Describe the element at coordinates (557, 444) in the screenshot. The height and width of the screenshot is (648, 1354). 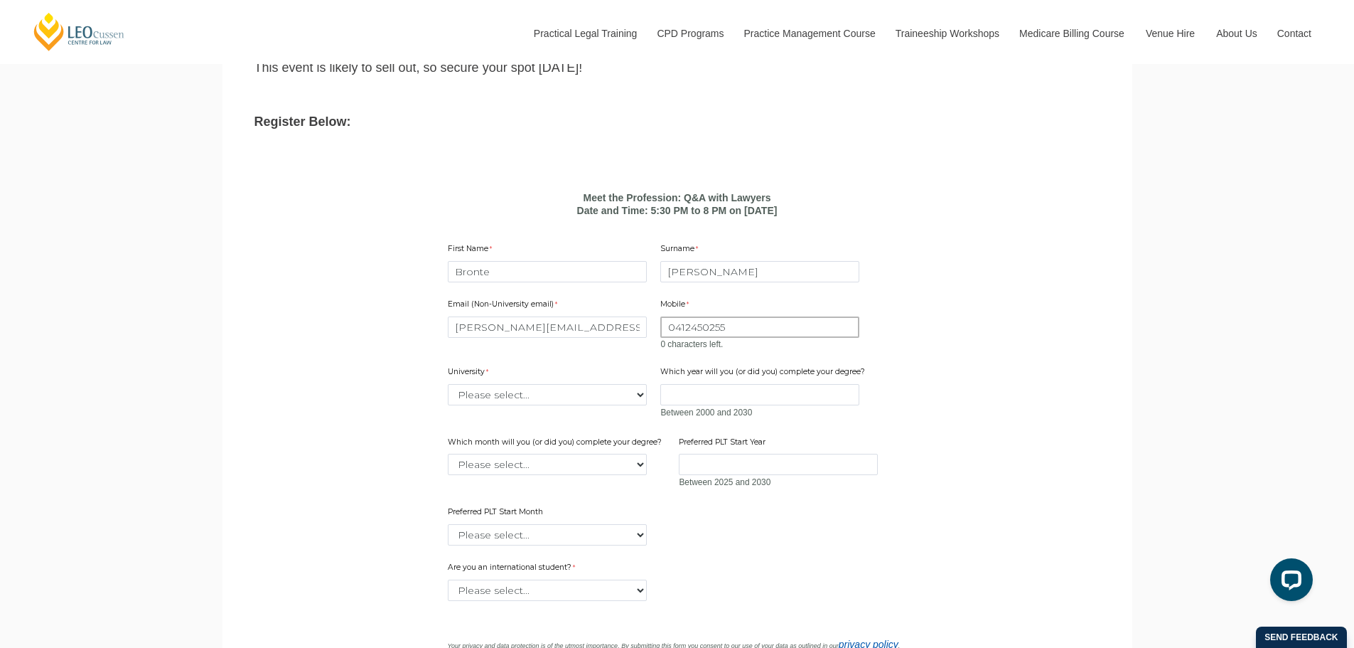
I see `label: Which month will you (or did you) complete your degree?` at that location.